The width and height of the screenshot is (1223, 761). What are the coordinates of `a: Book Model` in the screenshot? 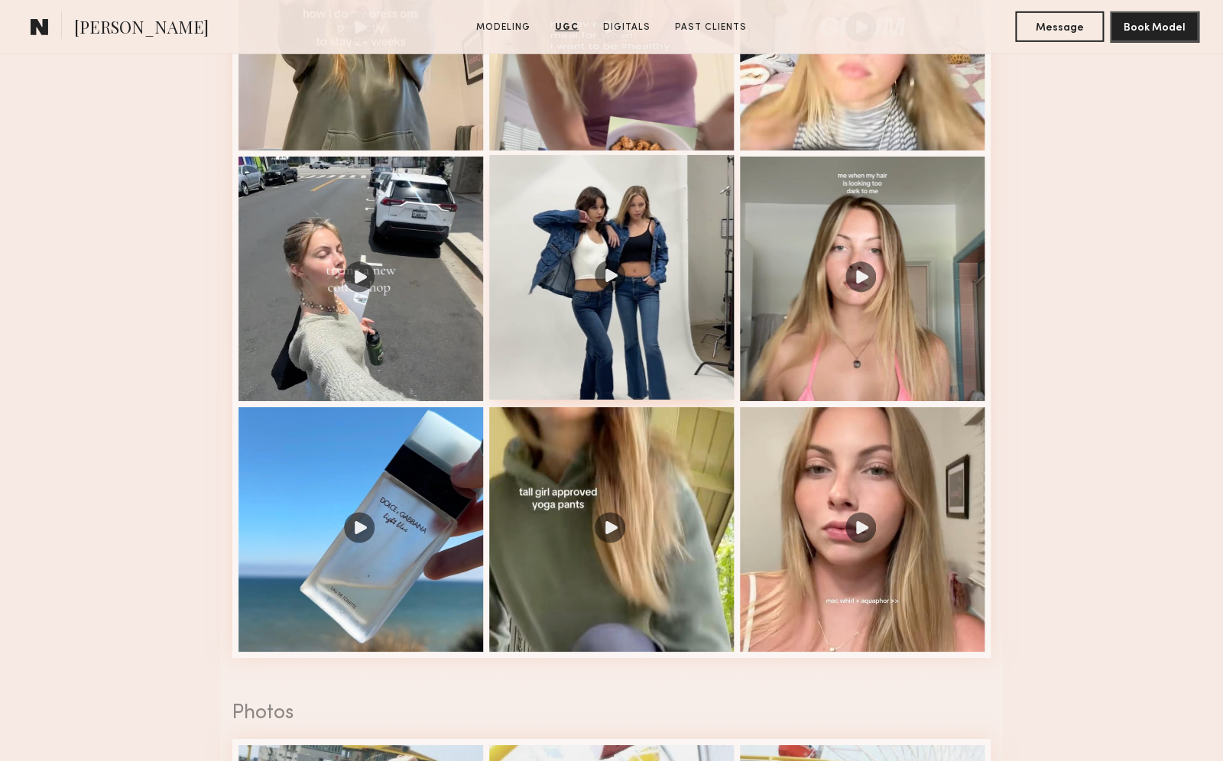 It's located at (1154, 26).